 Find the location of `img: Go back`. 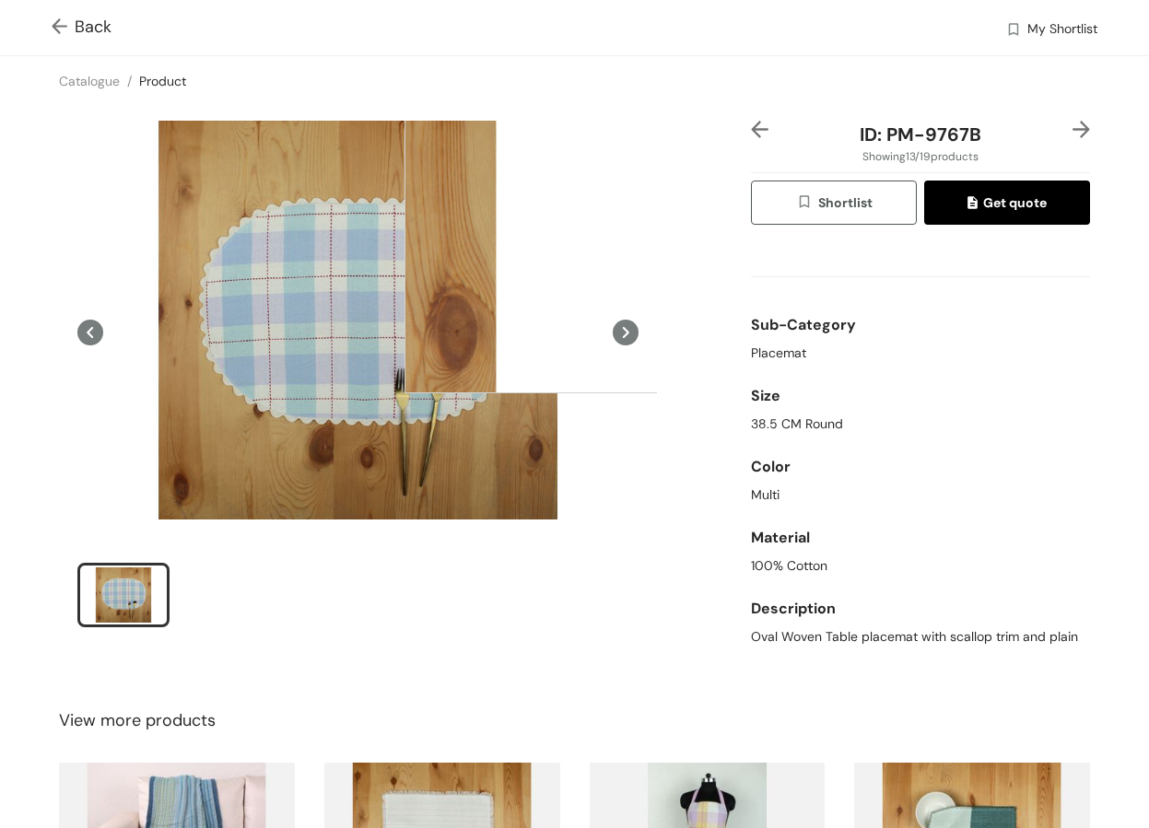

img: Go back is located at coordinates (63, 28).